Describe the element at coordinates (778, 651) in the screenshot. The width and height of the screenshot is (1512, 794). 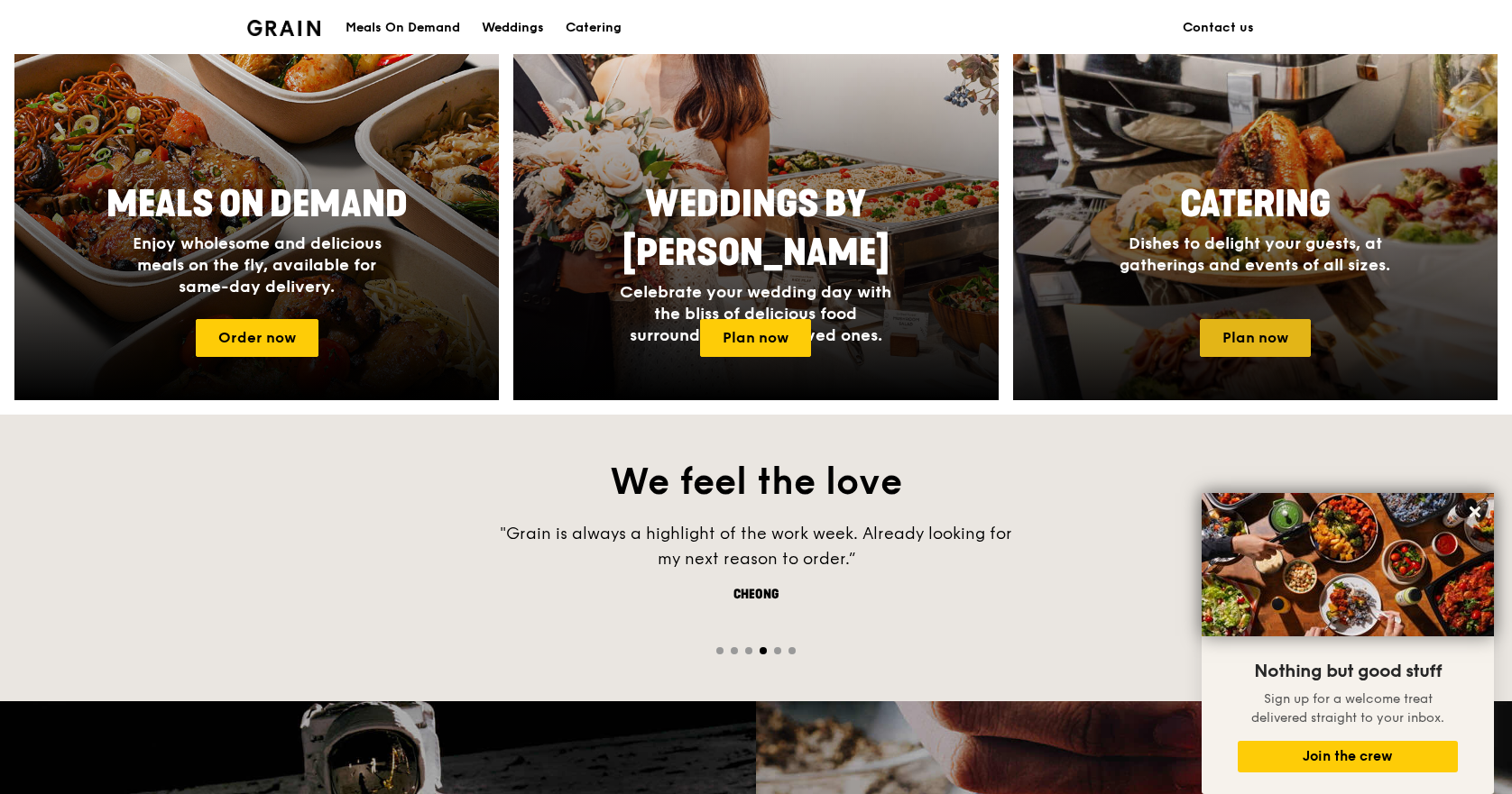
I see `span: Go to slide 5` at that location.